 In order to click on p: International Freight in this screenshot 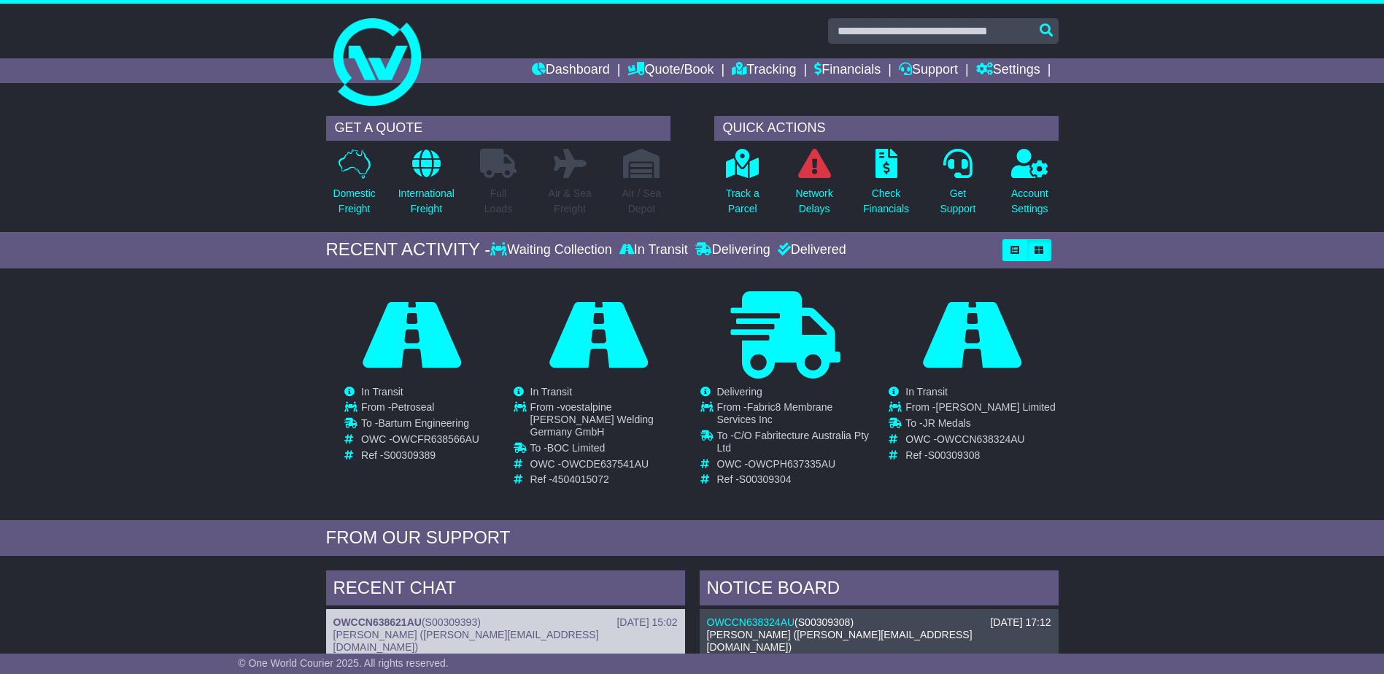, I will do `click(426, 201)`.